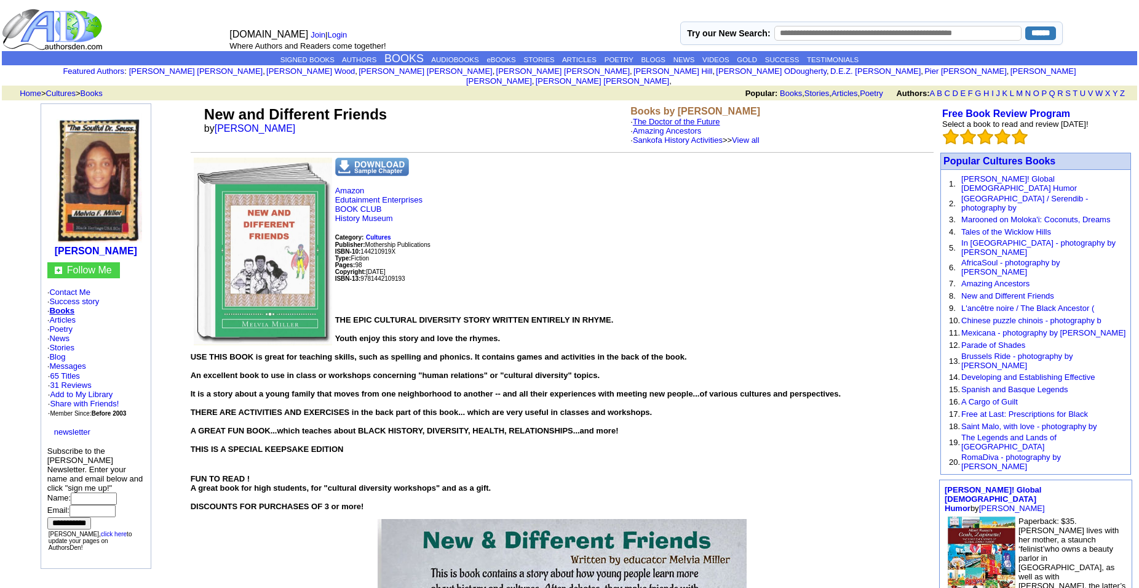 This screenshot has height=588, width=1139. What do you see at coordinates (955, 361) in the screenshot?
I see `font: 13.` at bounding box center [955, 361].